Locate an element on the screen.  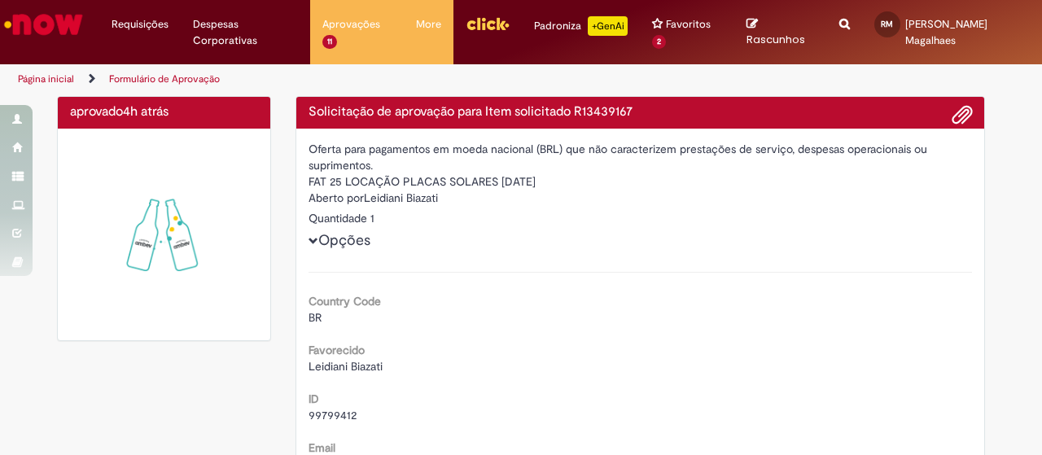
img: click_logo_yellow_360x200.png is located at coordinates (488, 24).